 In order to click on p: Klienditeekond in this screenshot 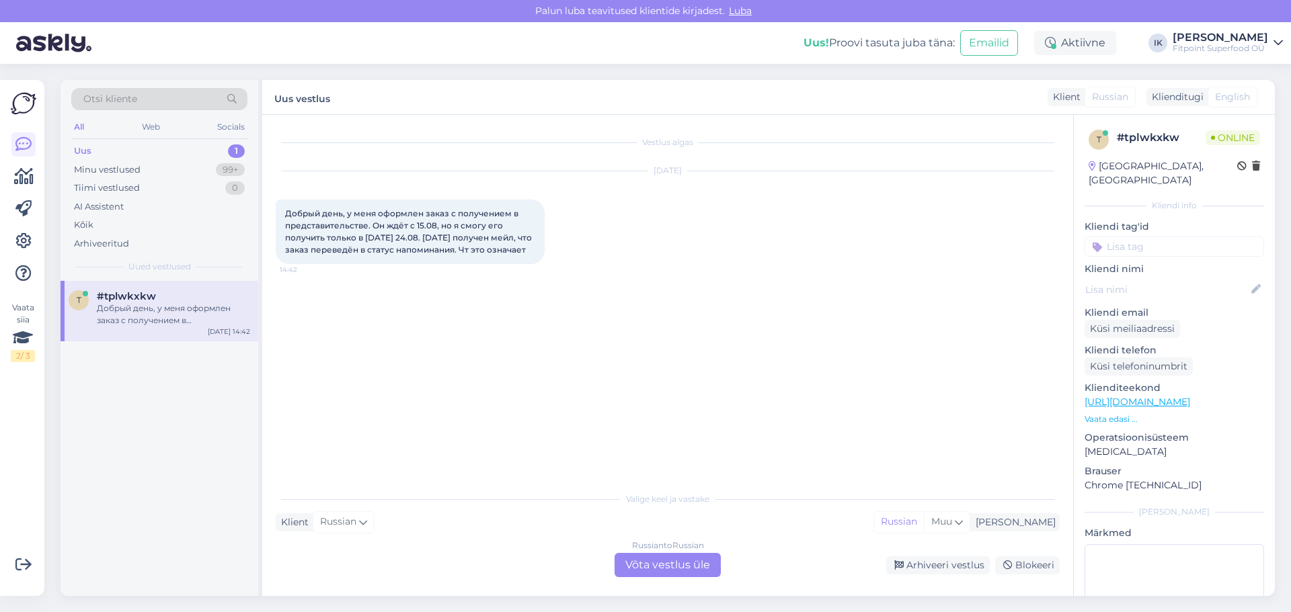, I will do `click(1174, 388)`.